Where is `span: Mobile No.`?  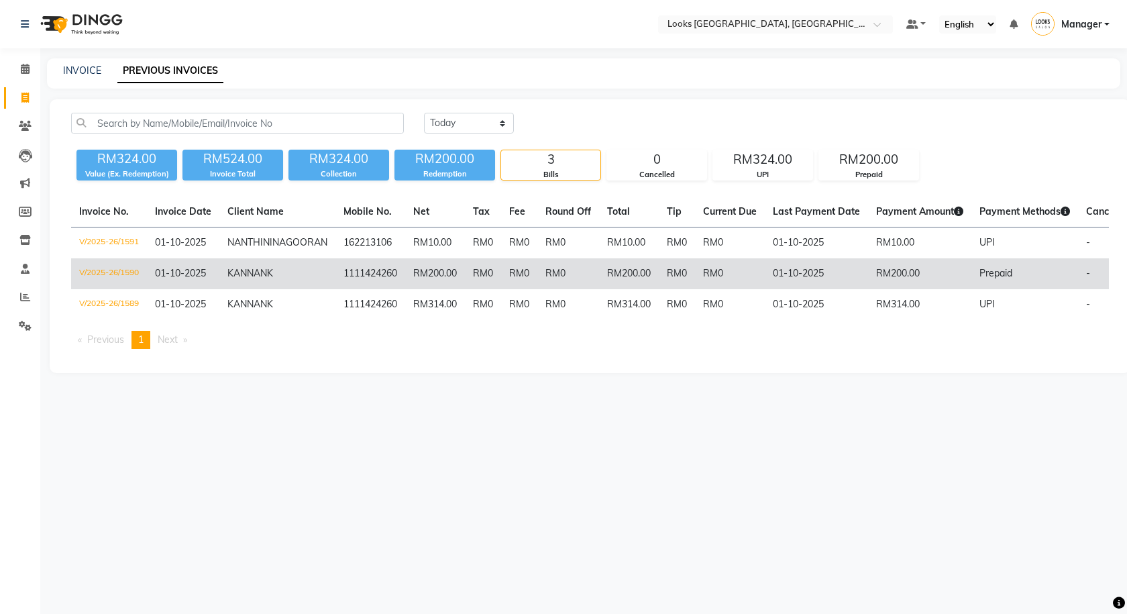
span: Mobile No. is located at coordinates (368, 211).